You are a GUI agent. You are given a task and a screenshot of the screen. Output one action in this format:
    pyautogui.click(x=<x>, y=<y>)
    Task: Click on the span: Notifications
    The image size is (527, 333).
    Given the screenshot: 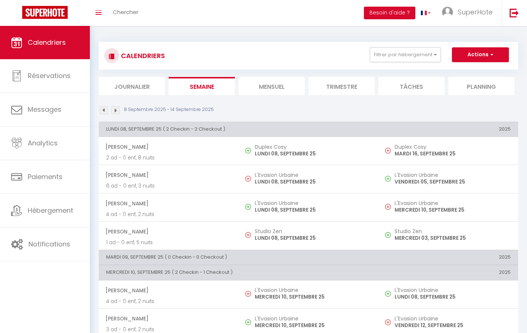 What is the action you would take?
    pyautogui.click(x=49, y=244)
    